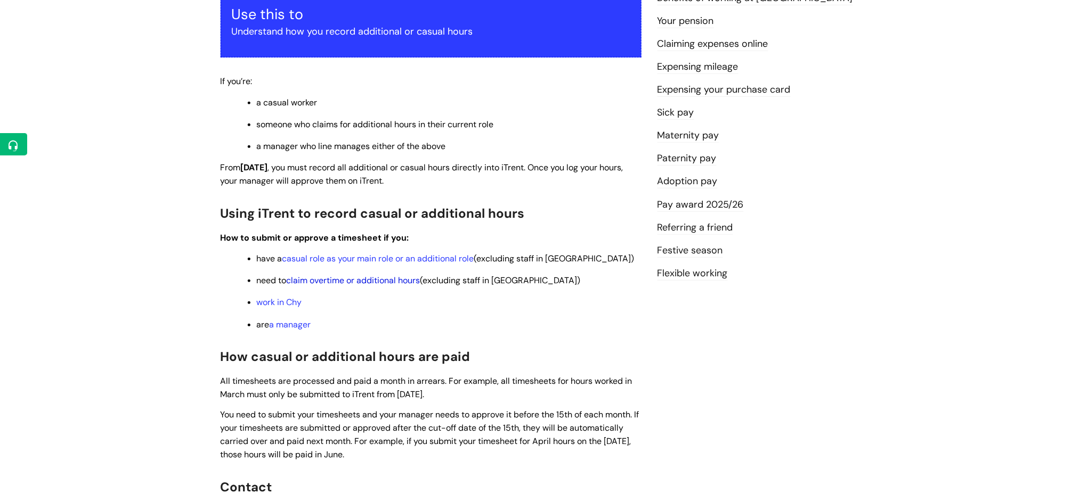 Image resolution: width=1080 pixels, height=493 pixels. What do you see at coordinates (290, 325) in the screenshot?
I see `a: a manager` at bounding box center [290, 325].